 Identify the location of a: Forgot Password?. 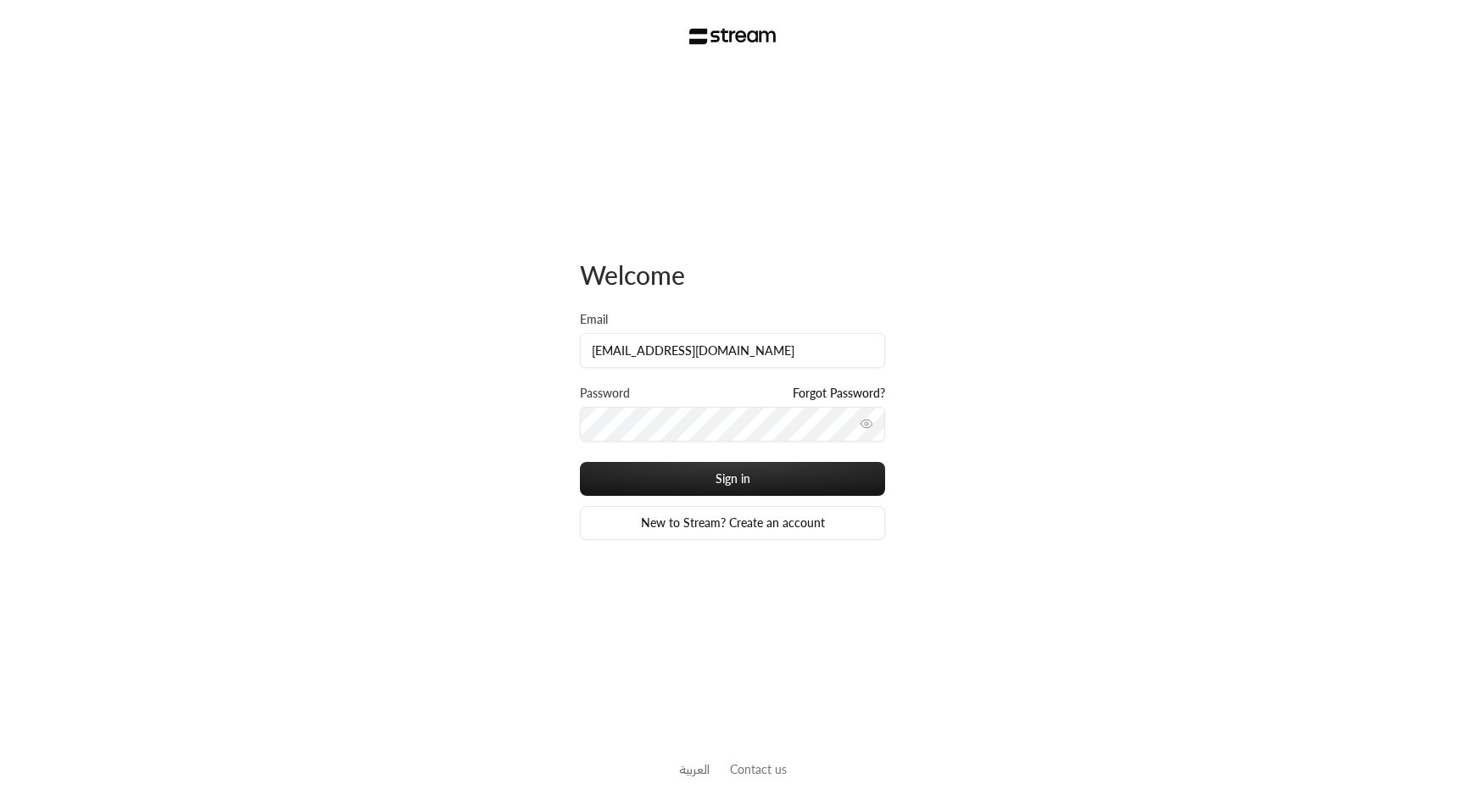
(838, 394).